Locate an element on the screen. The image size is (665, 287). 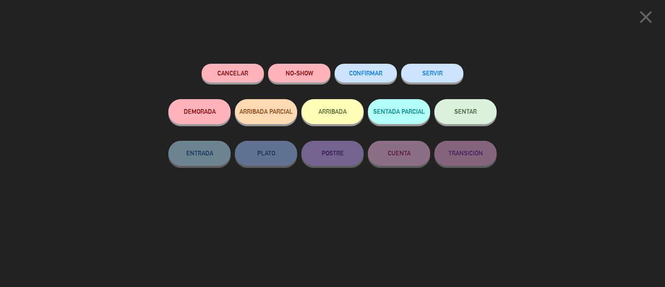
span: SENTAR is located at coordinates (466, 111).